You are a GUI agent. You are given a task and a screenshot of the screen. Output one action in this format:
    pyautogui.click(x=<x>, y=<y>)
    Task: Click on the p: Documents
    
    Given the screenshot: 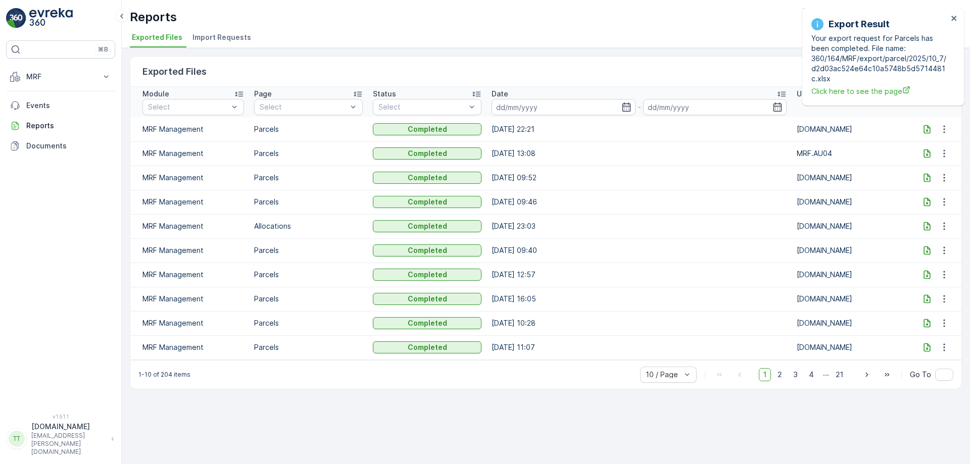 What is the action you would take?
    pyautogui.click(x=69, y=146)
    